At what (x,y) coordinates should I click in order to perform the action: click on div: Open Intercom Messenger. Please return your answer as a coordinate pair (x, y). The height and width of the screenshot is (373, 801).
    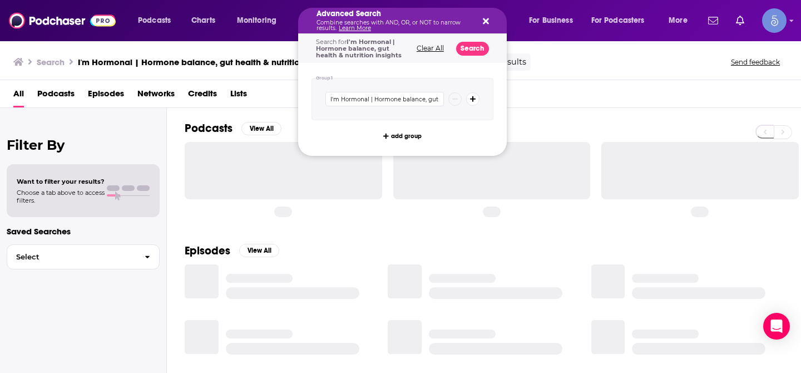
    Looking at the image, I should click on (777, 326).